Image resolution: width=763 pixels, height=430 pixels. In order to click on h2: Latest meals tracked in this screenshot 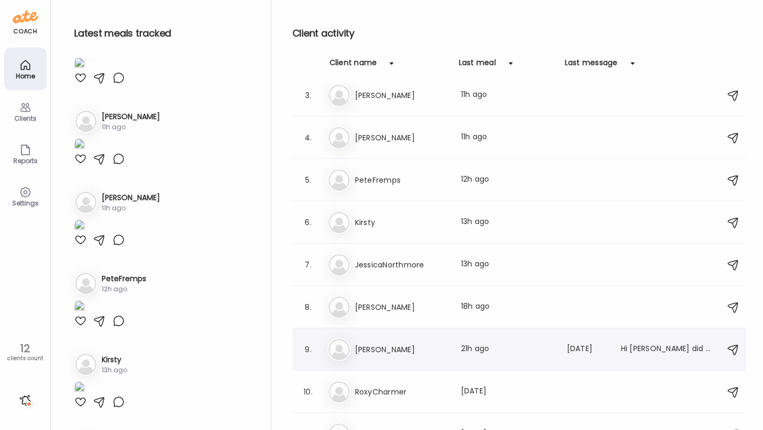, I will do `click(164, 33)`.